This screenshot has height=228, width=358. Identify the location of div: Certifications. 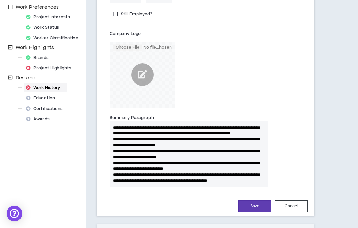
(46, 108).